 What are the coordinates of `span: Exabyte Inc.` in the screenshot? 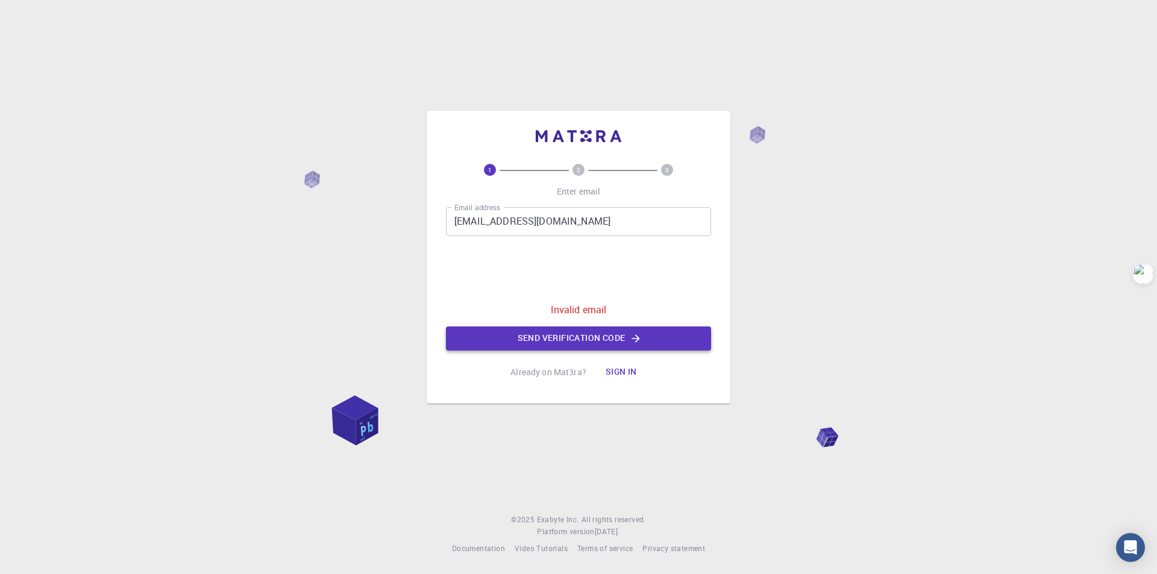 It's located at (558, 519).